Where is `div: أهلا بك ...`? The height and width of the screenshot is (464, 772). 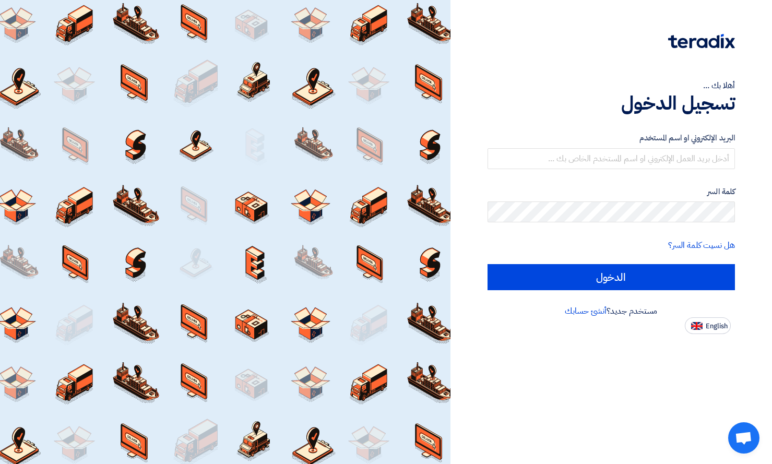
div: أهلا بك ... is located at coordinates (612, 86).